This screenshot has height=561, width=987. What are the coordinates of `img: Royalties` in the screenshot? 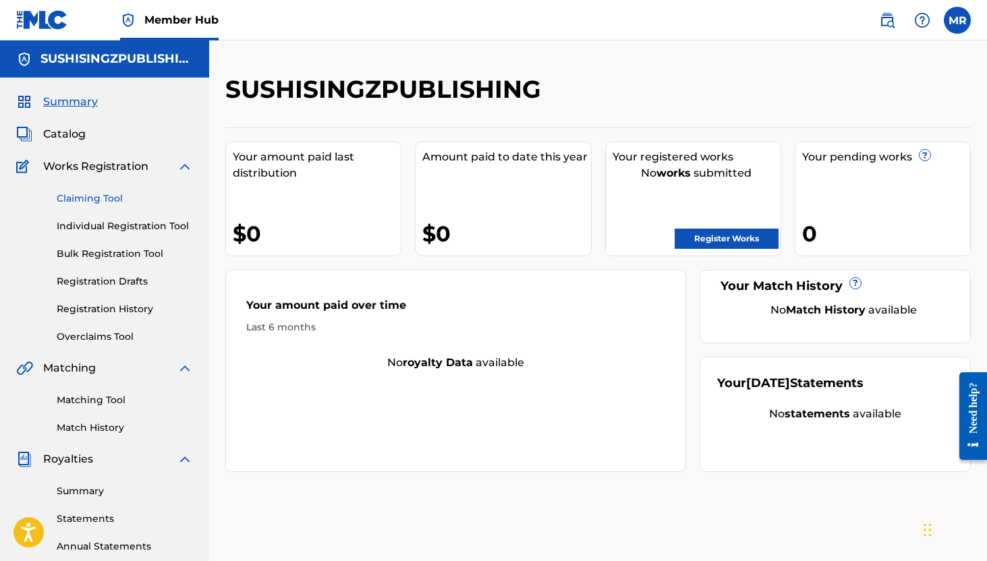 It's located at (24, 459).